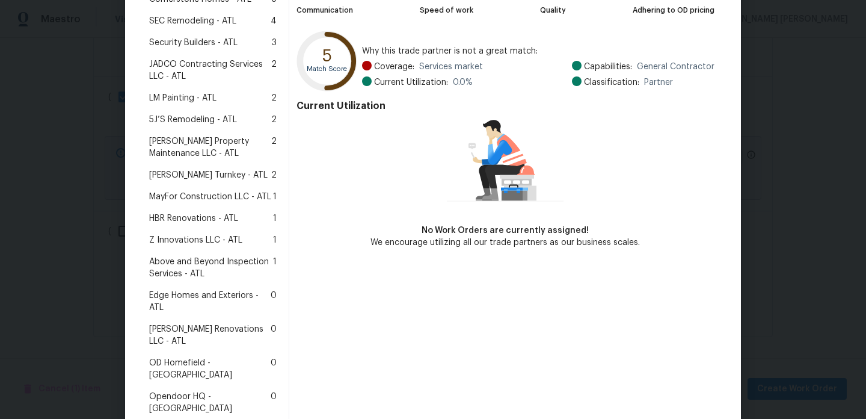  Describe the element at coordinates (674, 10) in the screenshot. I see `div: Adhering to OD pricing` at that location.